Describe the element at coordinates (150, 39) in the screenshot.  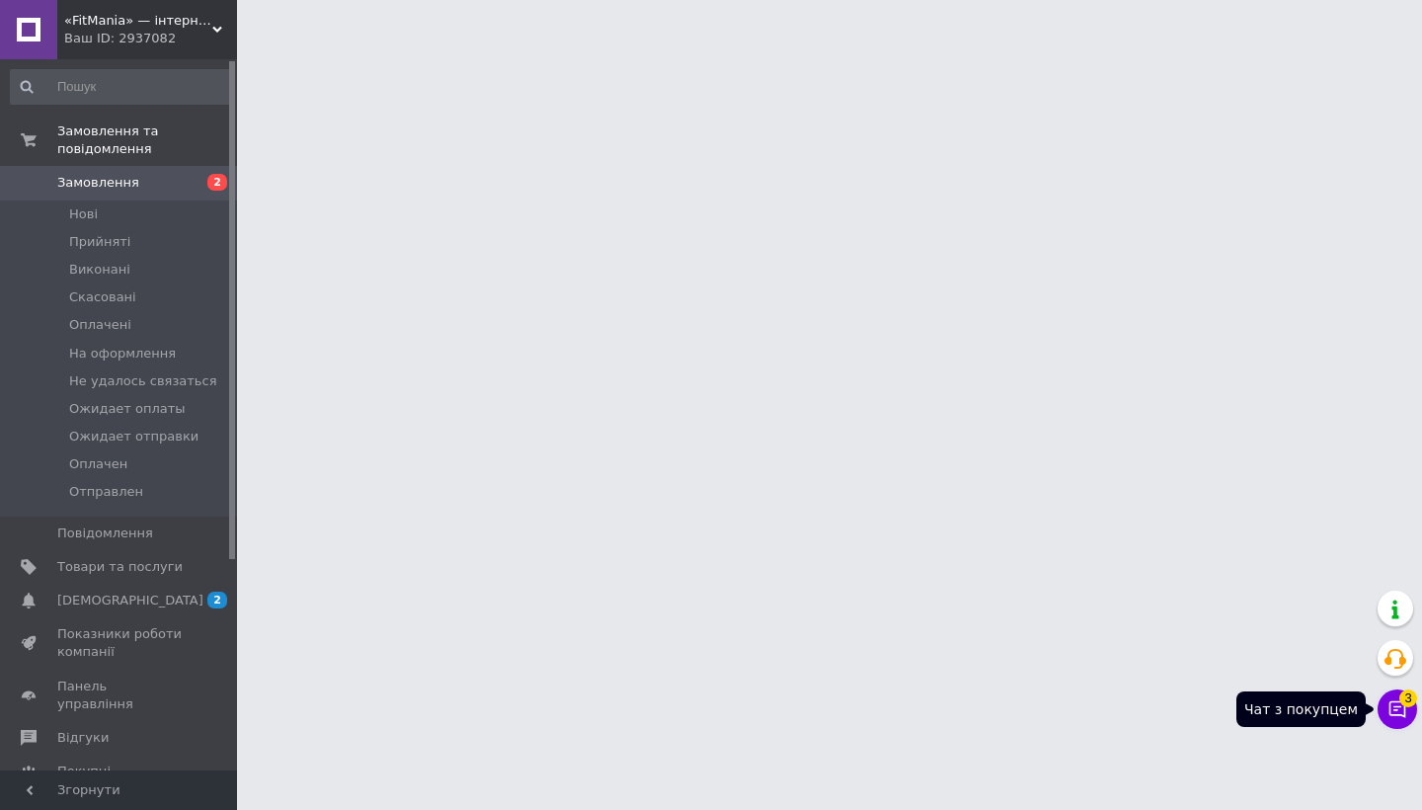
I see `div: Ваш ID: 2937082` at that location.